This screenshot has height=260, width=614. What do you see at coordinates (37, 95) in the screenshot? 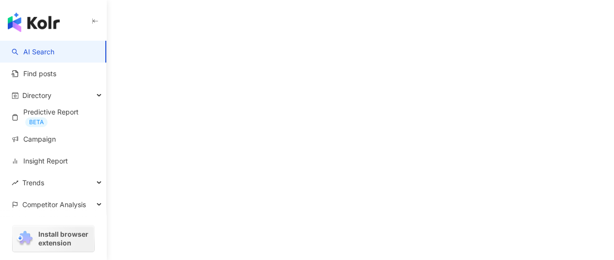
I see `span: Directory` at bounding box center [37, 95].